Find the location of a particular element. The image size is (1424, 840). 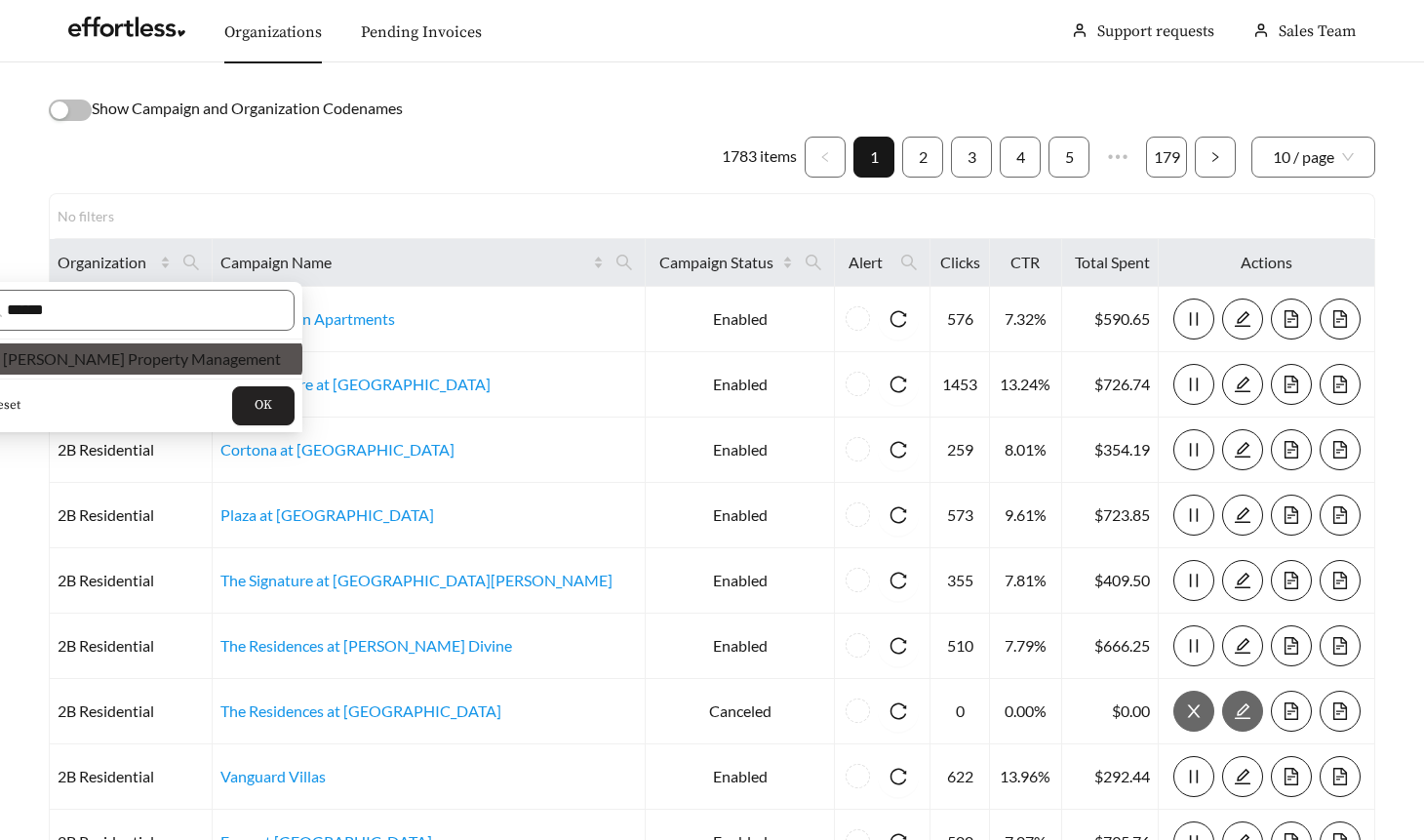

td: $354.19 is located at coordinates (1111, 449).